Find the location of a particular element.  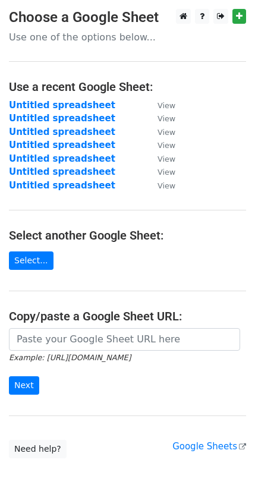

p: Use one of the options below... is located at coordinates (127, 37).